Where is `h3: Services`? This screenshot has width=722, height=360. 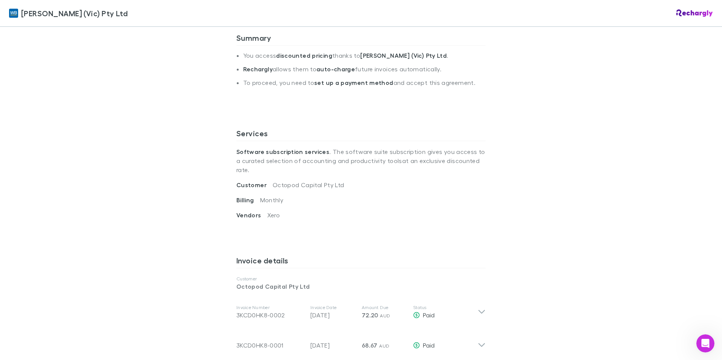 h3: Services is located at coordinates (361, 135).